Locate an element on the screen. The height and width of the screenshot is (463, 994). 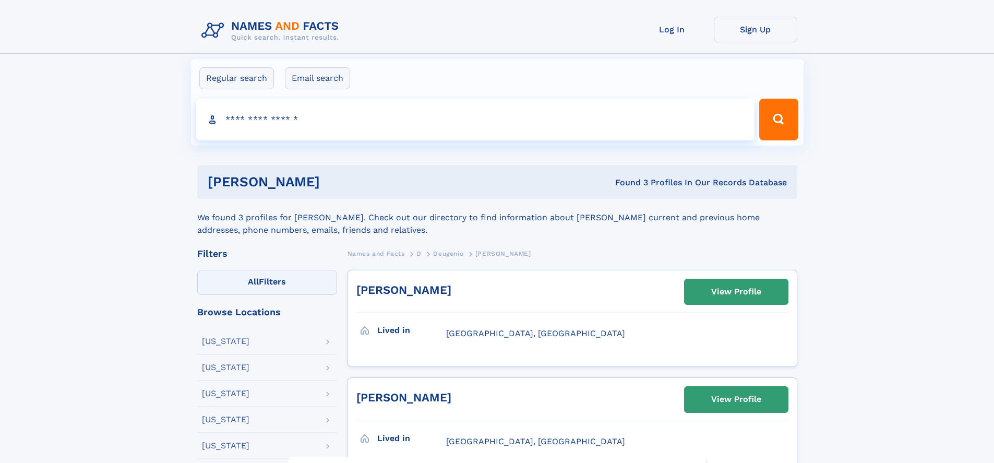
a: Deugenio is located at coordinates (448, 253).